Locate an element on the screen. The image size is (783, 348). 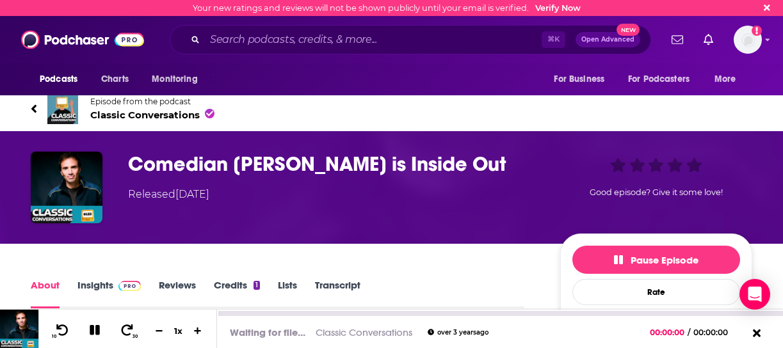
span: Episode from the podcast is located at coordinates (152, 101).